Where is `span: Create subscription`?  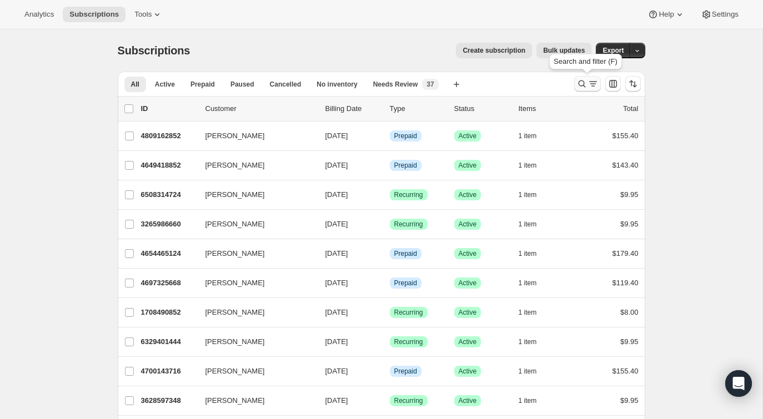
span: Create subscription is located at coordinates (494, 51).